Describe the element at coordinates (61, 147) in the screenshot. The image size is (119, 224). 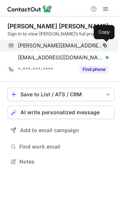
I see `button: Find work email` at that location.